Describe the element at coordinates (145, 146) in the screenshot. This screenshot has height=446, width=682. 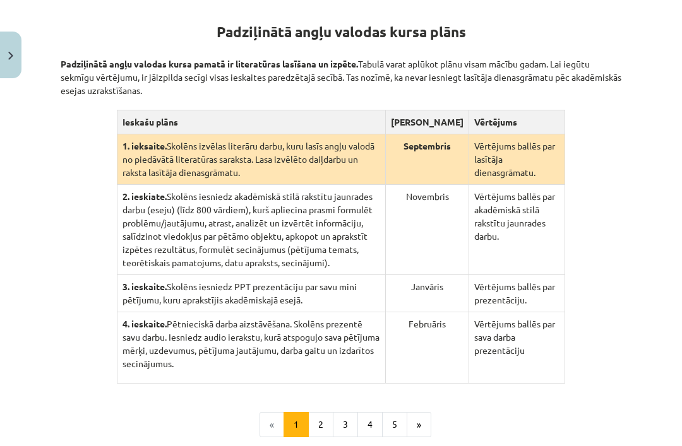
I see `strong: 1. ieksaite.` at that location.